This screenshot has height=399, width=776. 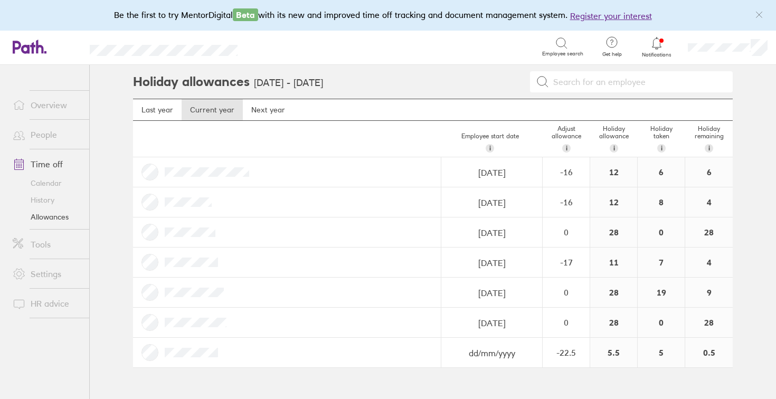 I want to click on div: Holiday remaining, so click(x=709, y=139).